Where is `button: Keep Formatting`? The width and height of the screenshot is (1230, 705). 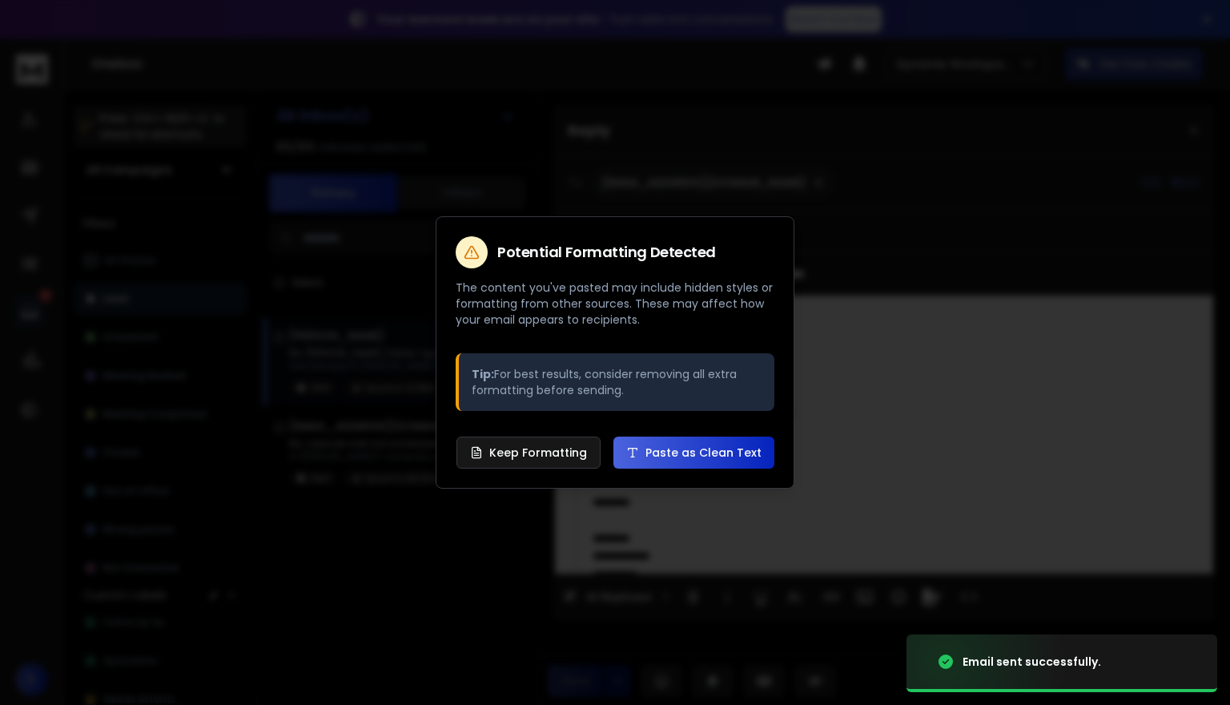 button: Keep Formatting is located at coordinates (528, 452).